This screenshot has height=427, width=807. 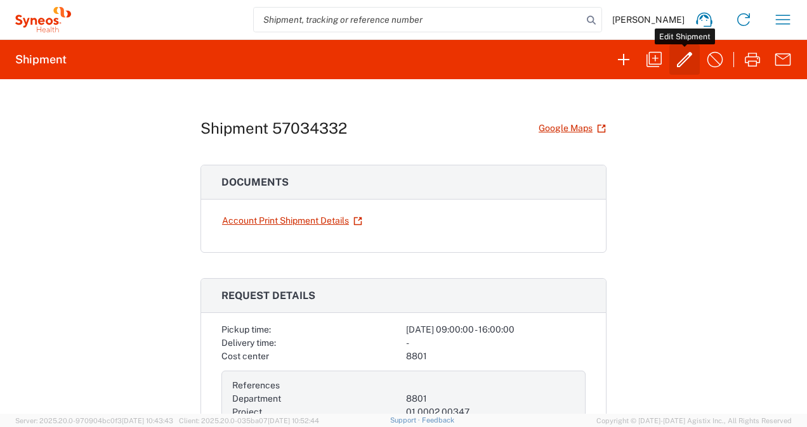 I want to click on h2: Shipment, so click(x=41, y=60).